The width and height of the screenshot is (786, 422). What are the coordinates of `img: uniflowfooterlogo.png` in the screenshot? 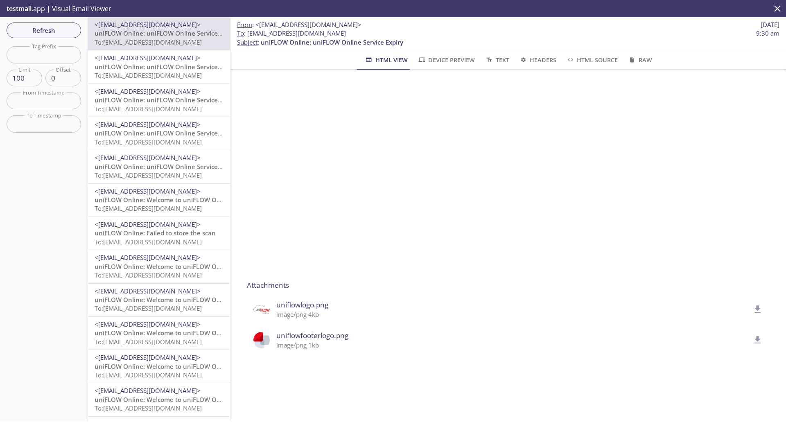 It's located at (262, 340).